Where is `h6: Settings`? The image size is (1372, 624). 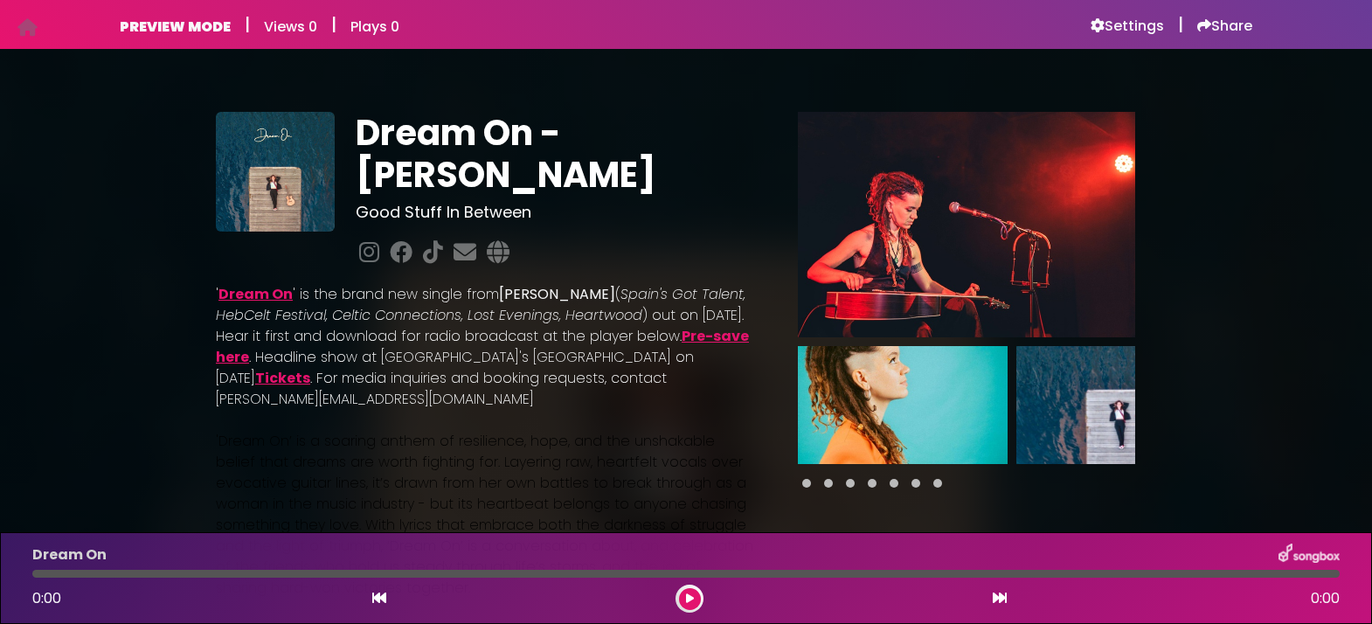 h6: Settings is located at coordinates (1127, 26).